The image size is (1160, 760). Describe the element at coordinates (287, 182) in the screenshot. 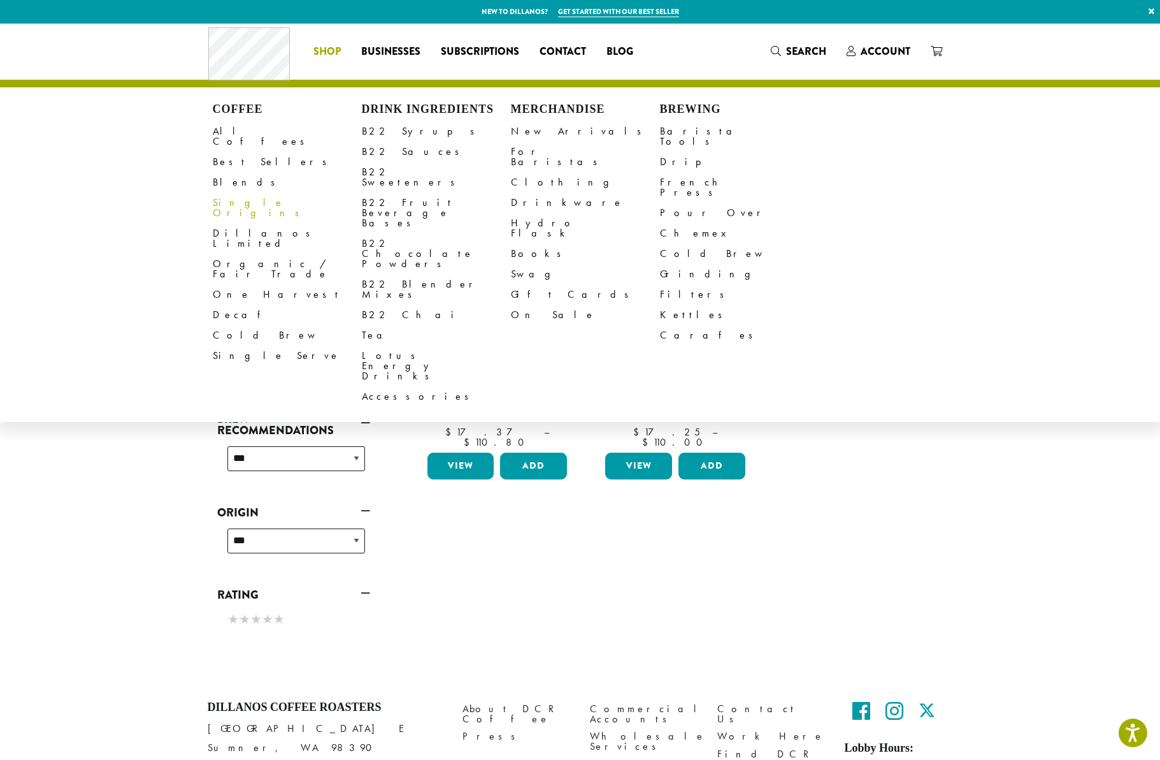

I see `a: Blends` at that location.